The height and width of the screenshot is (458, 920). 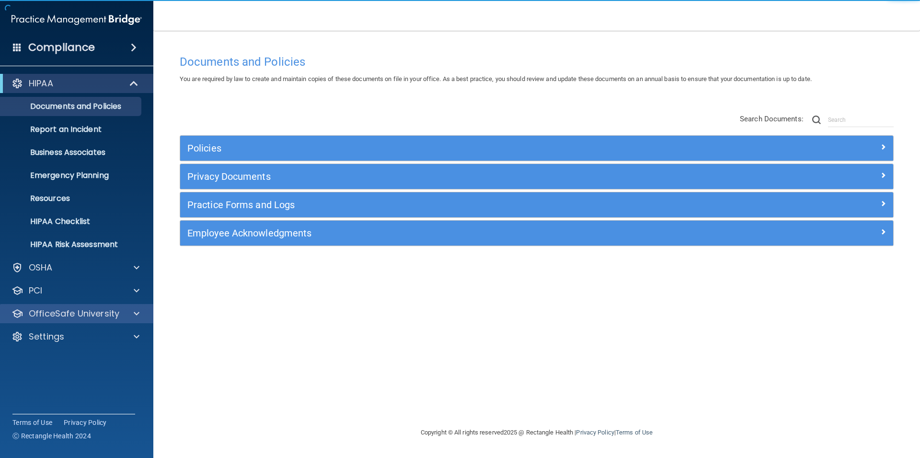 What do you see at coordinates (537, 62) in the screenshot?
I see `h4: Documents and Policies` at bounding box center [537, 62].